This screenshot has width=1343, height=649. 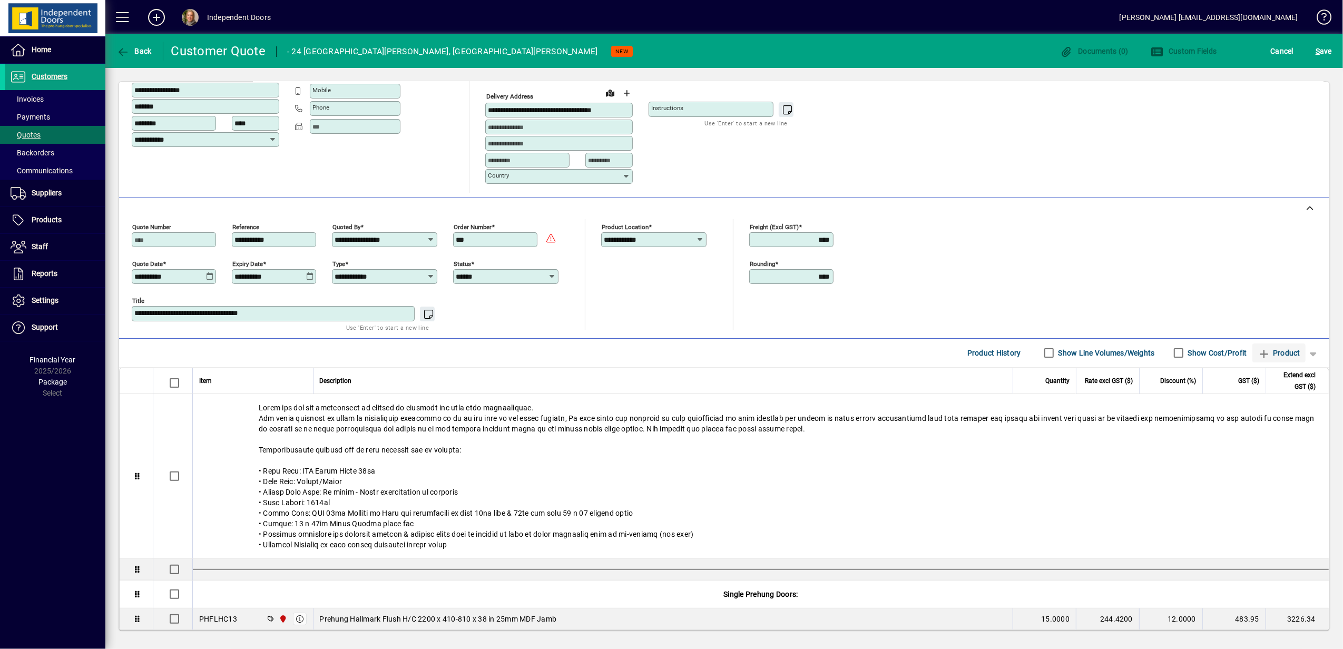 I want to click on span: Discount (%), so click(x=1178, y=381).